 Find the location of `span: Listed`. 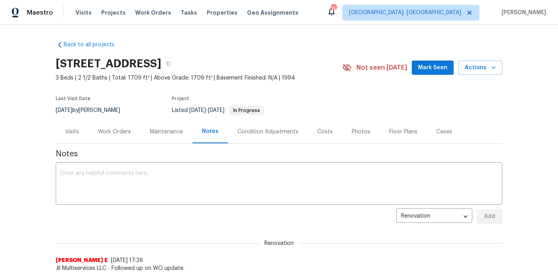

span: Listed is located at coordinates (218, 110).